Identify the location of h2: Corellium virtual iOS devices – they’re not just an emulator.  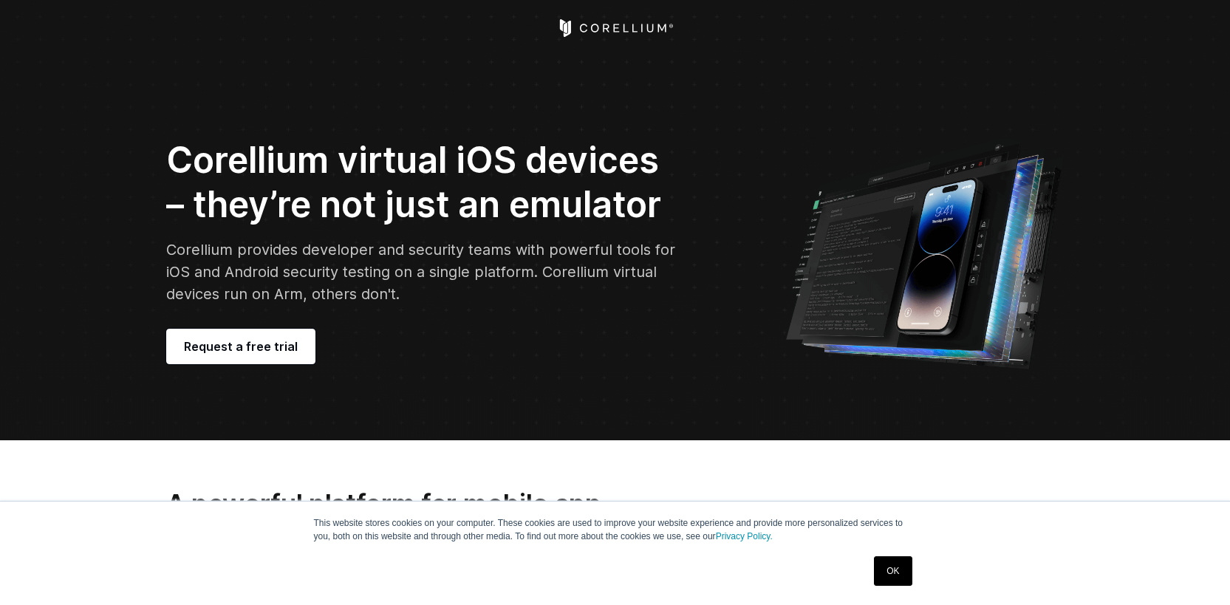
(424, 182).